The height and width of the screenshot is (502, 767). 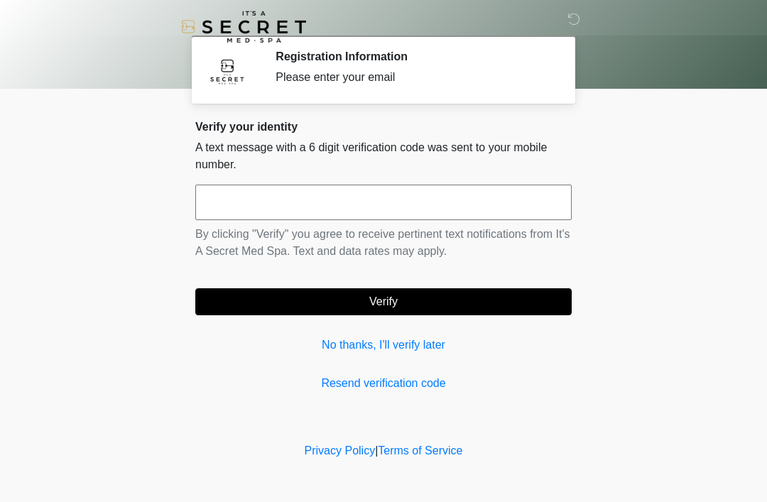 What do you see at coordinates (412, 77) in the screenshot?
I see `div: Please enter your email` at bounding box center [412, 77].